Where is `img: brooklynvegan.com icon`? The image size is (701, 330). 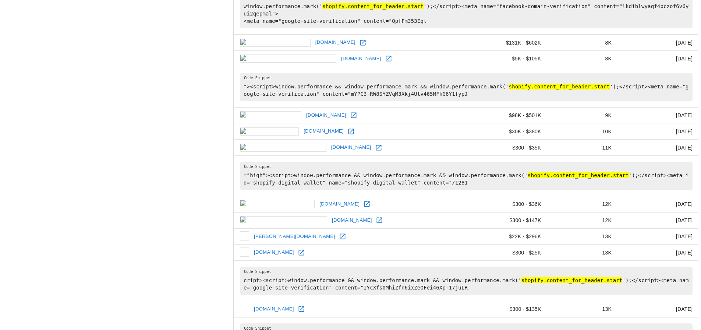
img: brooklynvegan.com icon is located at coordinates (284, 220).